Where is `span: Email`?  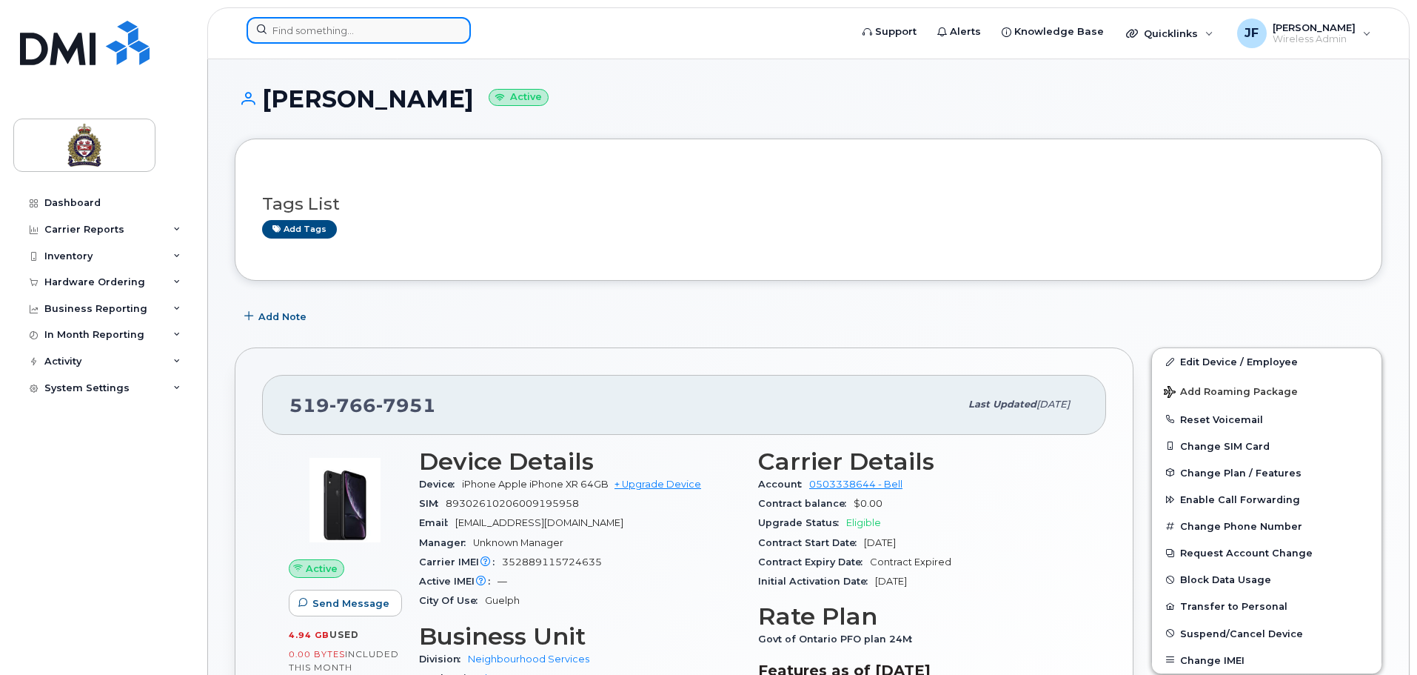
span: Email is located at coordinates (437, 522).